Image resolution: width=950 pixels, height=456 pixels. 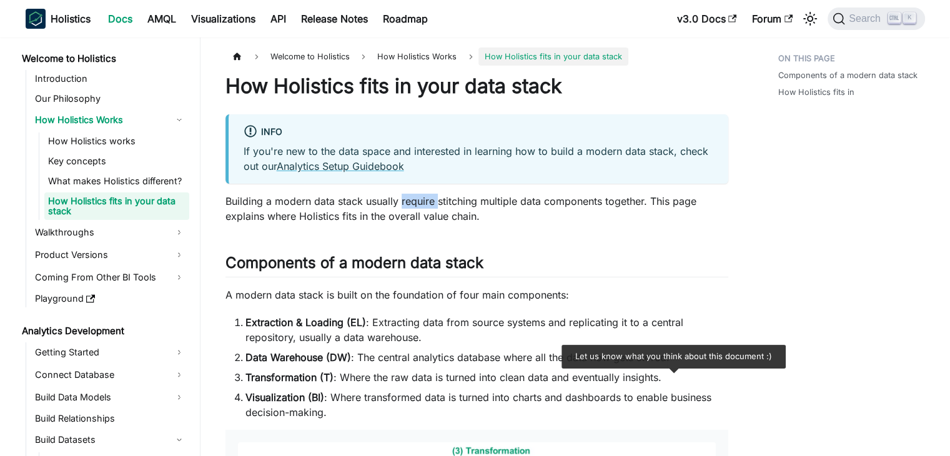 What do you see at coordinates (117, 161) in the screenshot?
I see `a: Key concepts` at bounding box center [117, 161].